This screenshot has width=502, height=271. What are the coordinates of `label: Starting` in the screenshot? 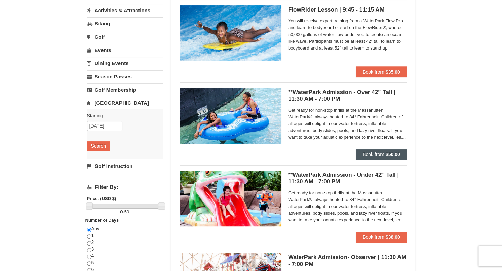 It's located at (122, 116).